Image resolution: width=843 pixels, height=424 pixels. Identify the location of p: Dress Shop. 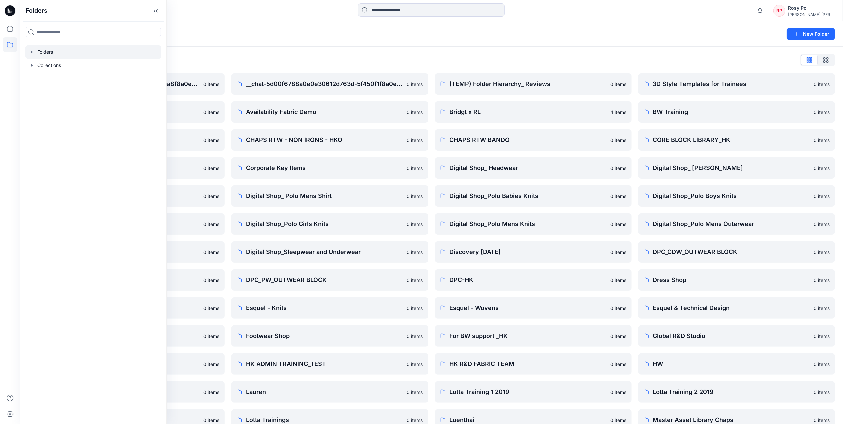
(731, 280).